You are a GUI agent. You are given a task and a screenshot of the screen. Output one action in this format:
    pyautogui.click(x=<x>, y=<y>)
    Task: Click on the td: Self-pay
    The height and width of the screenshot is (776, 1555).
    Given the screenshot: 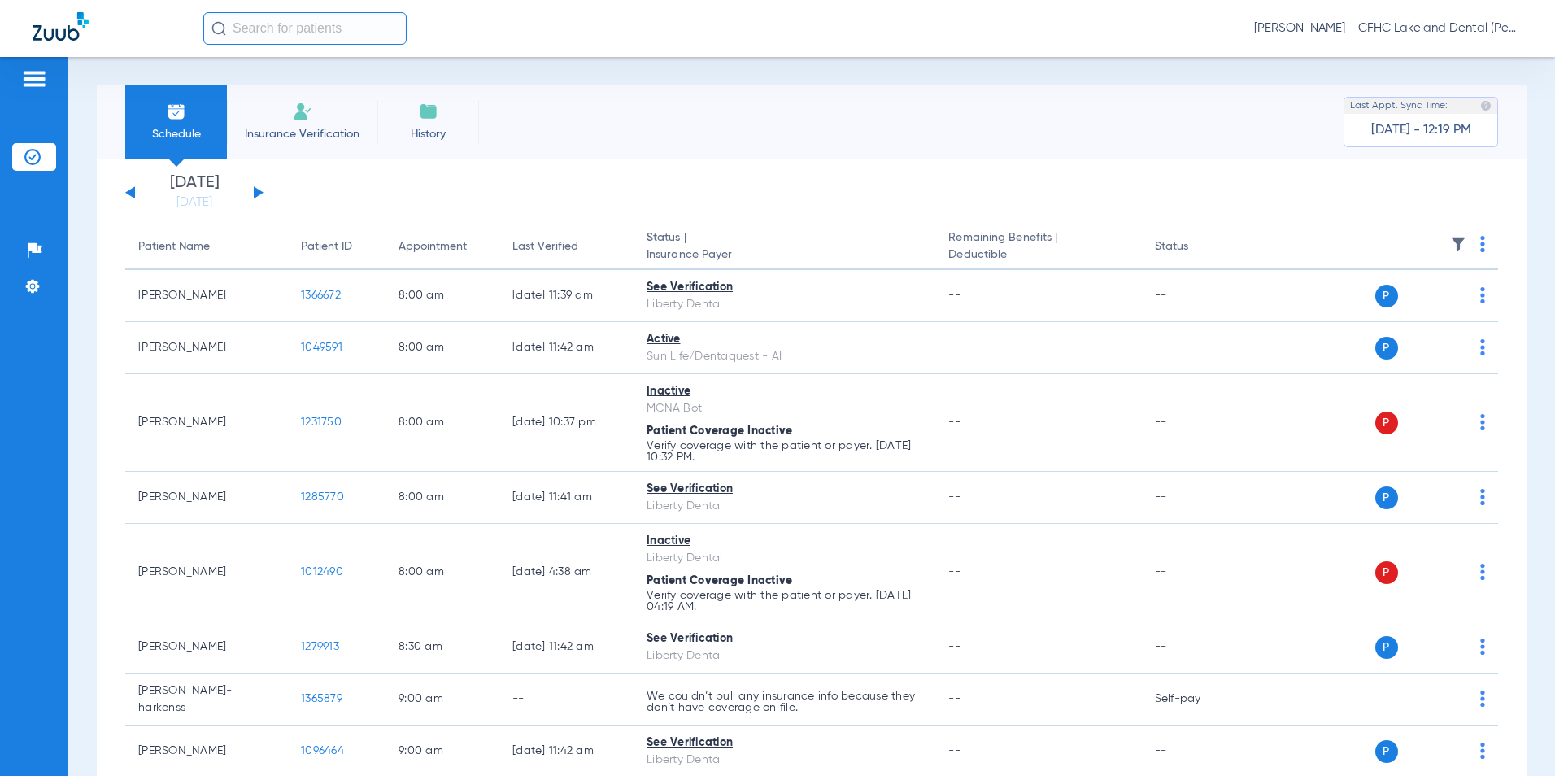 What is the action you would take?
    pyautogui.click(x=1197, y=700)
    